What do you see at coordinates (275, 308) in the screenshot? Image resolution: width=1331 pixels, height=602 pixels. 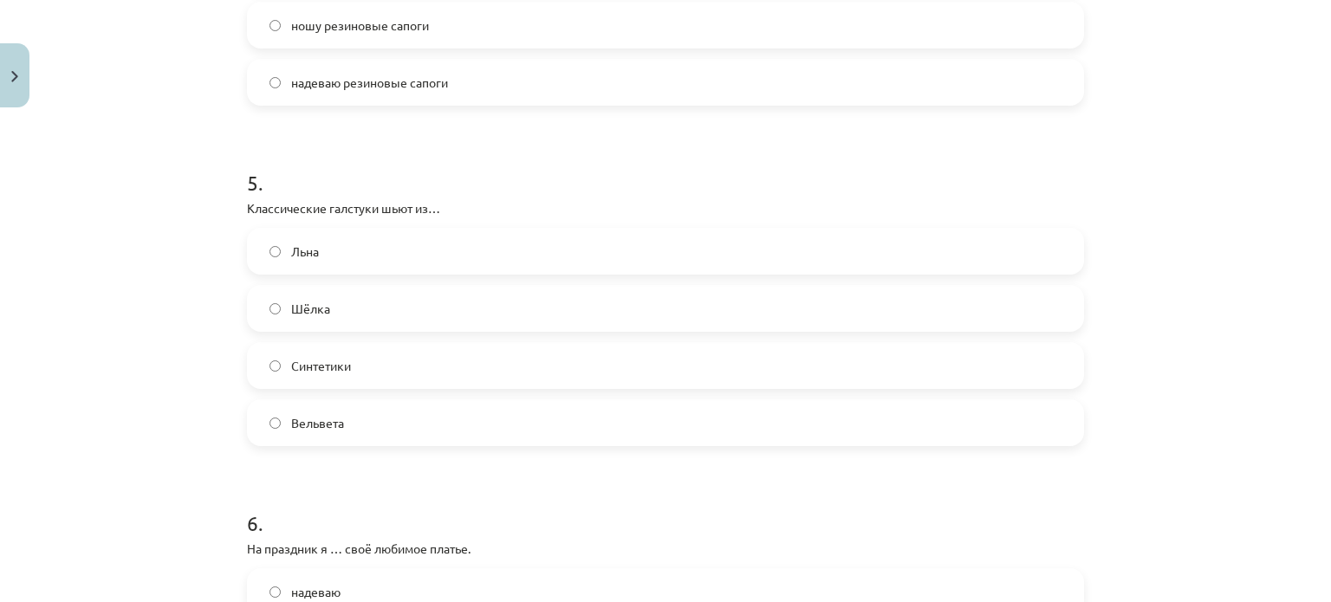 I see `input: Шёлка` at bounding box center [275, 308].